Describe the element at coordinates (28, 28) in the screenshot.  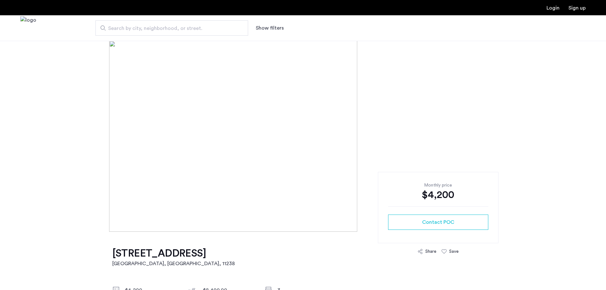
I see `a: Cazamio Logo` at that location.